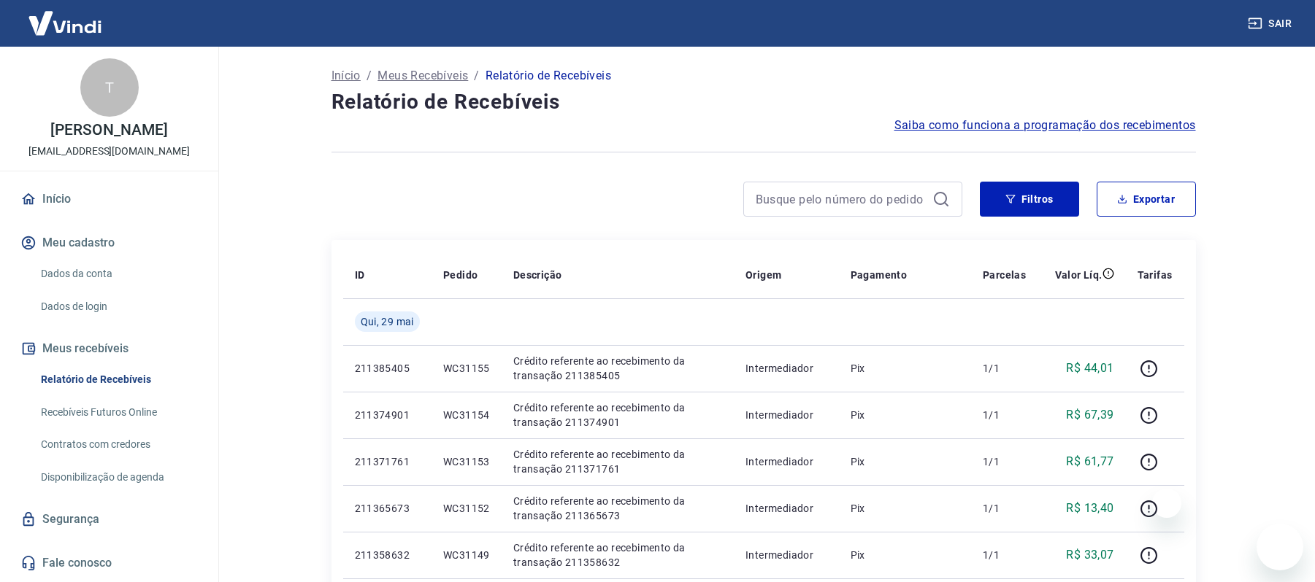 This screenshot has height=582, width=1315. I want to click on button: Meu cadastro, so click(109, 243).